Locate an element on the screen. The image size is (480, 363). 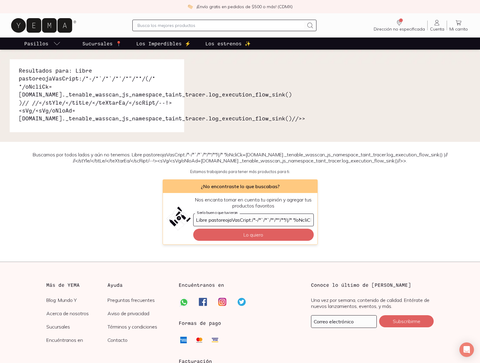
a: Aviso de privacidad is located at coordinates (138, 314).